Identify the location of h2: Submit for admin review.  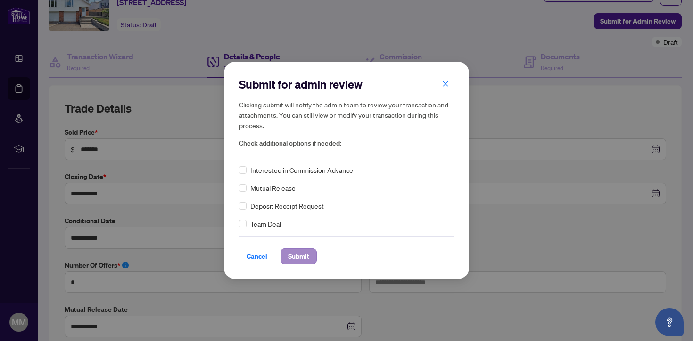
(346, 84).